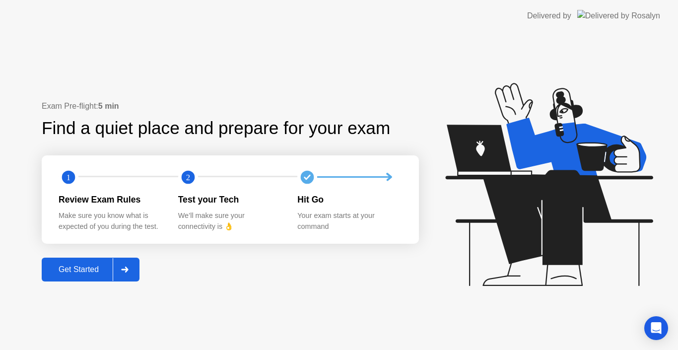  I want to click on div: Your exam starts at your command, so click(349, 221).